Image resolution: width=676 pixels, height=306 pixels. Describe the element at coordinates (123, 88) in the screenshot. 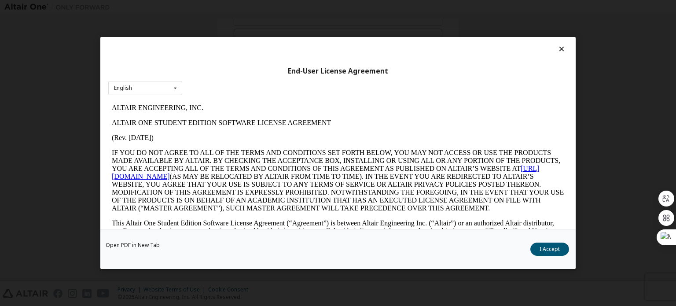

I see `div: English` at that location.